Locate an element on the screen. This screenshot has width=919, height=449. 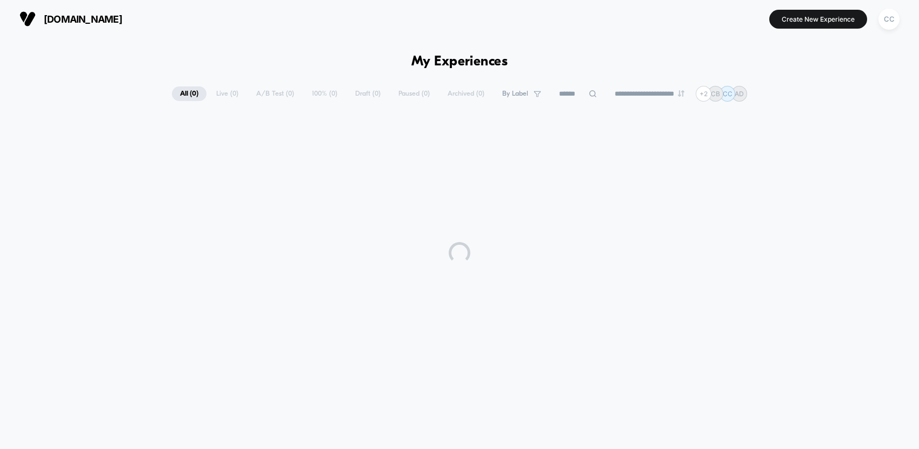
p: AD is located at coordinates (739, 93).